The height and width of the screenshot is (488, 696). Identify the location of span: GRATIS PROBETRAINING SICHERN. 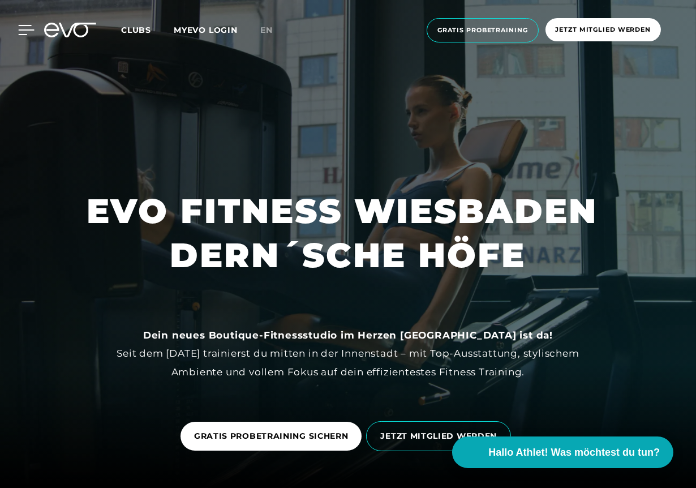
(271, 436).